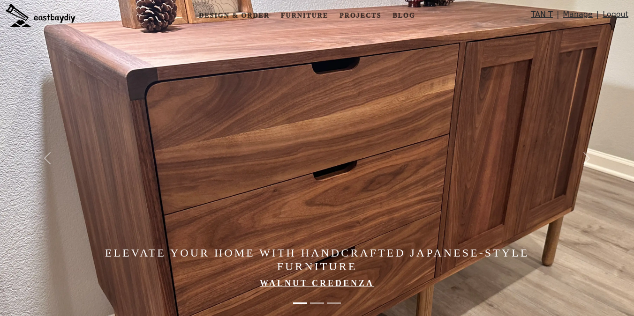 The image size is (634, 316). I want to click on a: Walnut Credenza, so click(317, 284).